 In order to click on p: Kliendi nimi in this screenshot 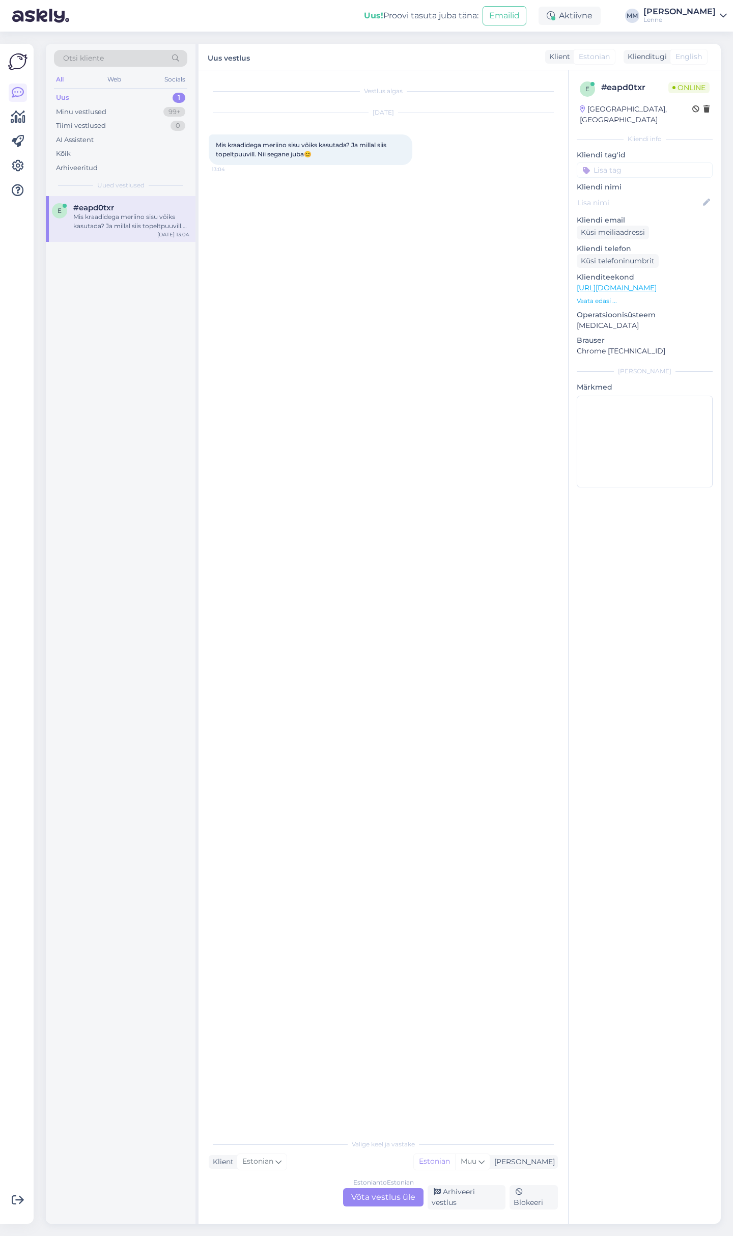, I will do `click(645, 187)`.